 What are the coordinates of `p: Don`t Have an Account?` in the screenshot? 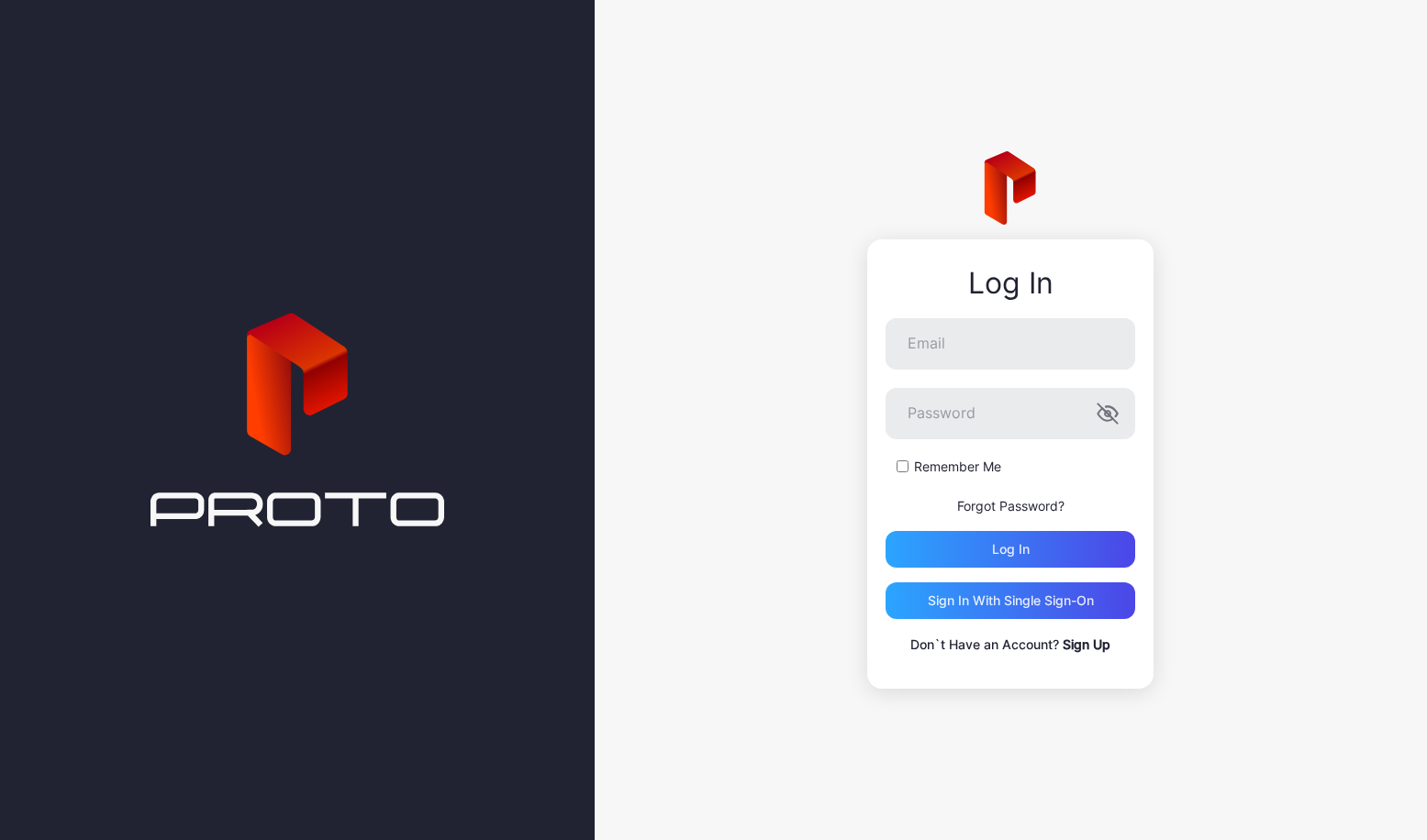 It's located at (1010, 645).